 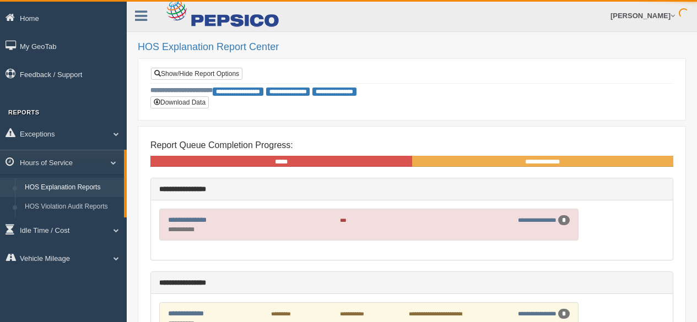 What do you see at coordinates (412, 47) in the screenshot?
I see `h2: HOS Explanation Report Center` at bounding box center [412, 47].